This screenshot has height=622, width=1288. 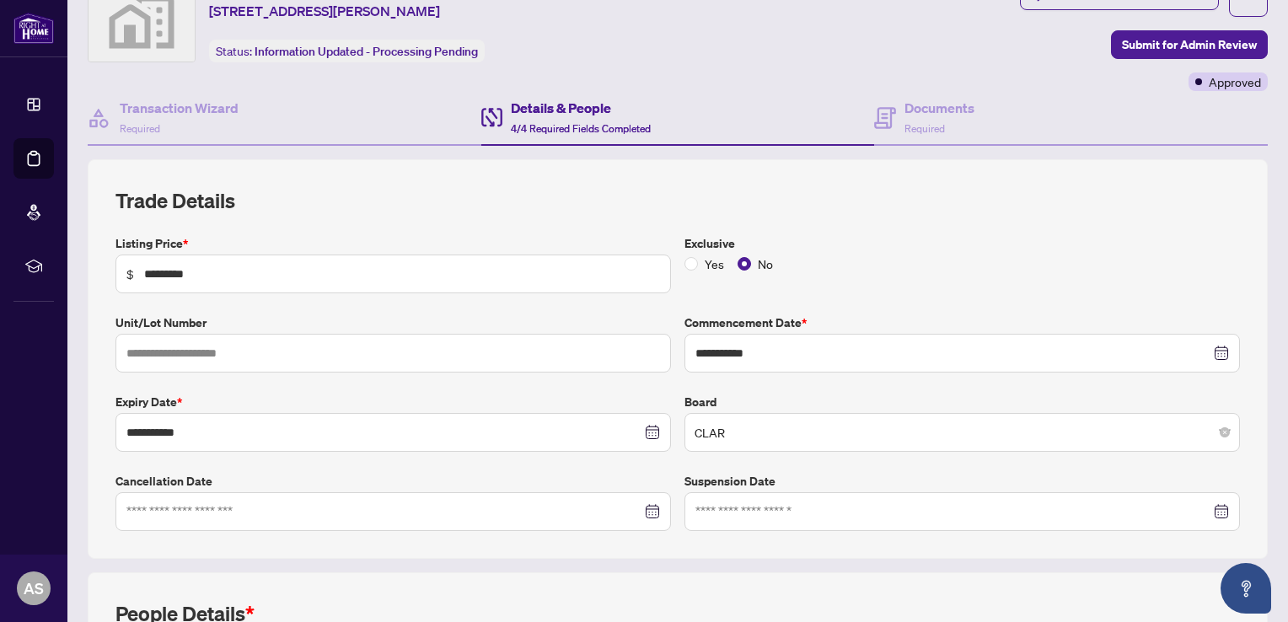 What do you see at coordinates (366, 51) in the screenshot?
I see `span: Information Updated - Processing Pending` at bounding box center [366, 51].